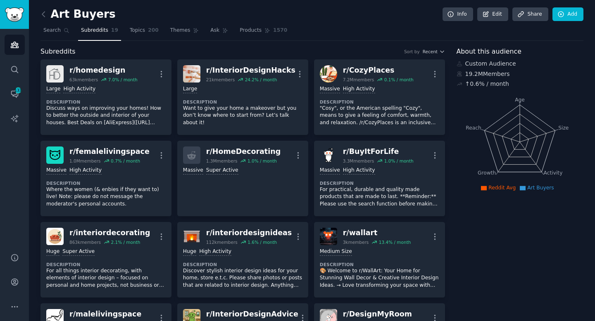  Describe the element at coordinates (378, 152) in the screenshot. I see `div: r/ BuyItForLife` at that location.